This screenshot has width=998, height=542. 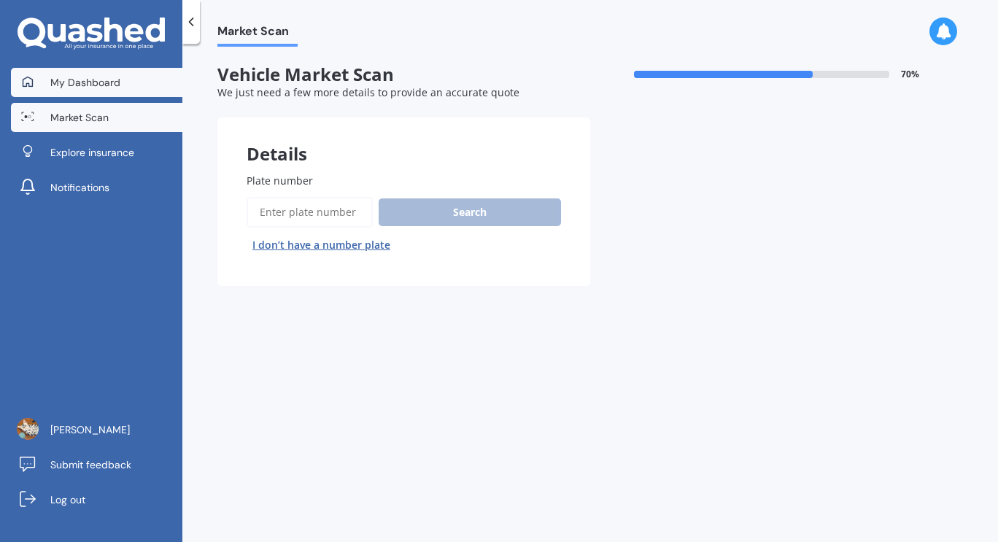 I want to click on a: Explore insurance, so click(x=96, y=152).